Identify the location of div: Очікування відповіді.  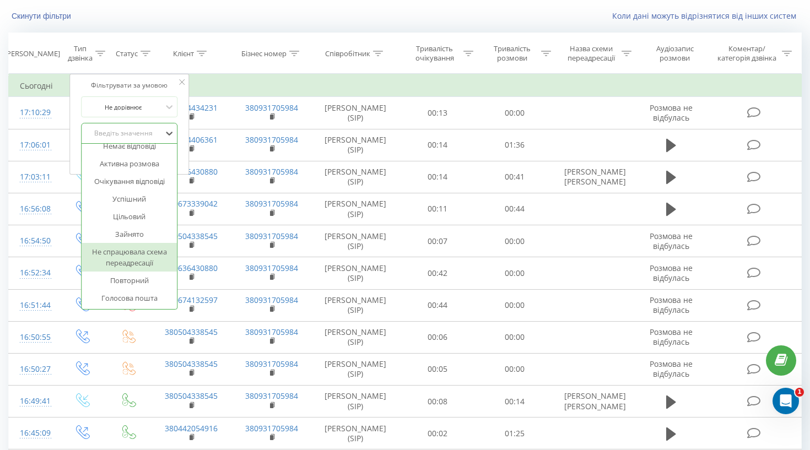
(129, 181).